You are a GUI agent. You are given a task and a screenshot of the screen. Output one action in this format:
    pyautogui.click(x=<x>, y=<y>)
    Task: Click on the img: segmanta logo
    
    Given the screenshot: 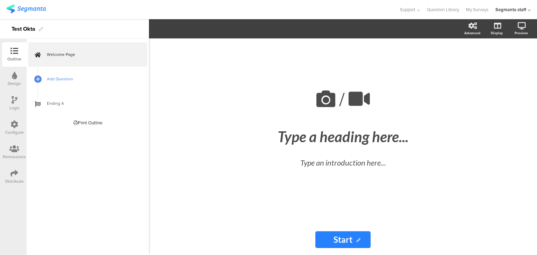 What is the action you would take?
    pyautogui.click(x=26, y=9)
    